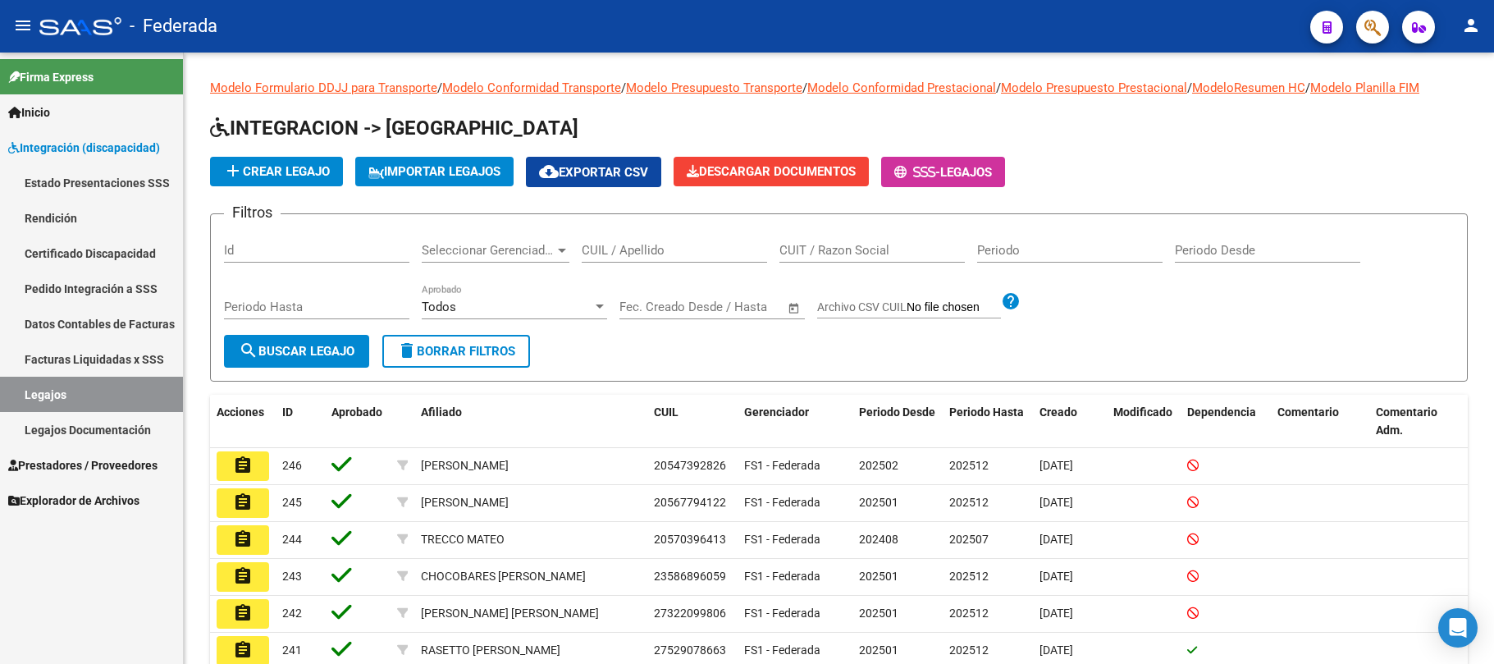  Describe the element at coordinates (690, 576) in the screenshot. I see `span: 23586896059` at that location.